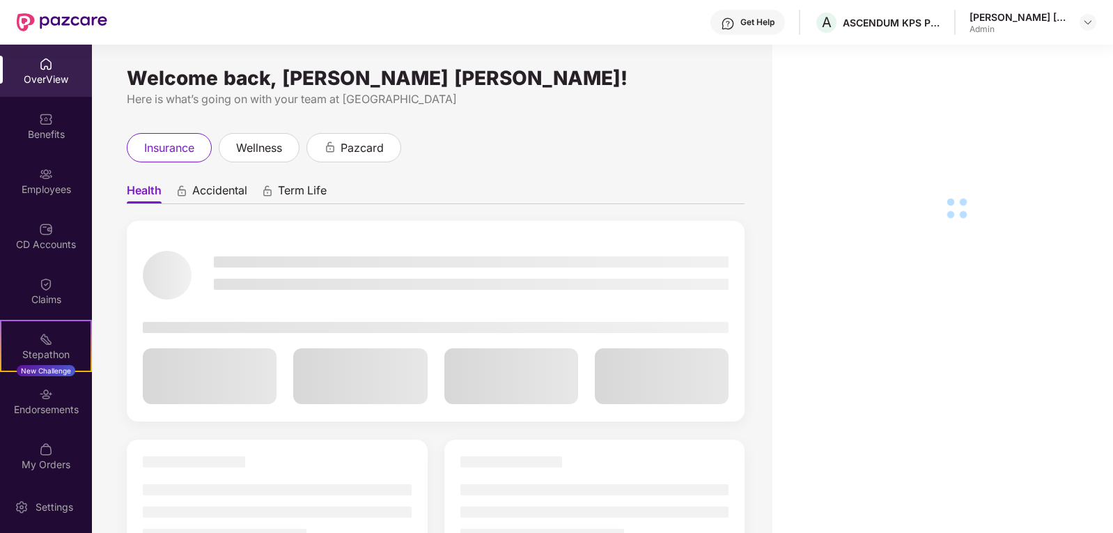 The image size is (1113, 533). Describe the element at coordinates (46, 339) in the screenshot. I see `img: svg+xml;base64,PHN2ZyB4bWxucz0iaHR0cDovL3d3dy53My5vcmcvMjAwMC9zdmciIHdpZHRoPSIyMSIgaGVpZ2h0PSIyMC...` at that location.